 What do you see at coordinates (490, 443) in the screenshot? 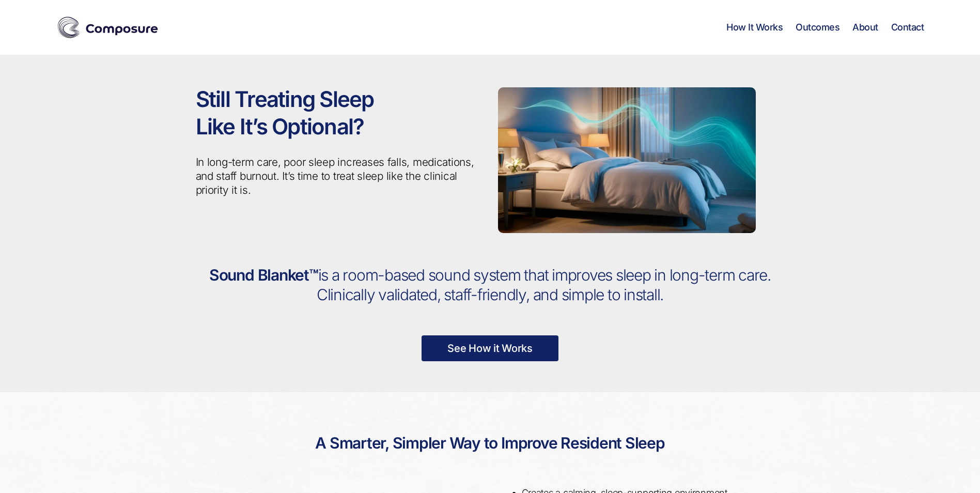
I see `h2: A Smarter, Simpler Way to Improve Resident Sleep` at bounding box center [490, 443].